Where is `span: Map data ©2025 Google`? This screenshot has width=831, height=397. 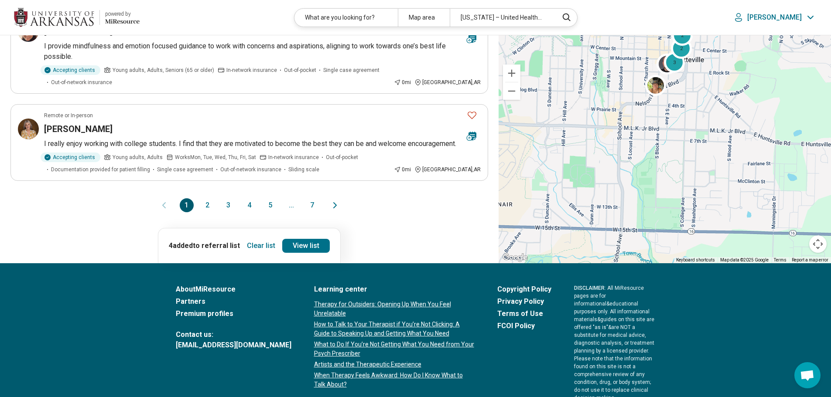 span: Map data ©2025 Google is located at coordinates (744, 260).